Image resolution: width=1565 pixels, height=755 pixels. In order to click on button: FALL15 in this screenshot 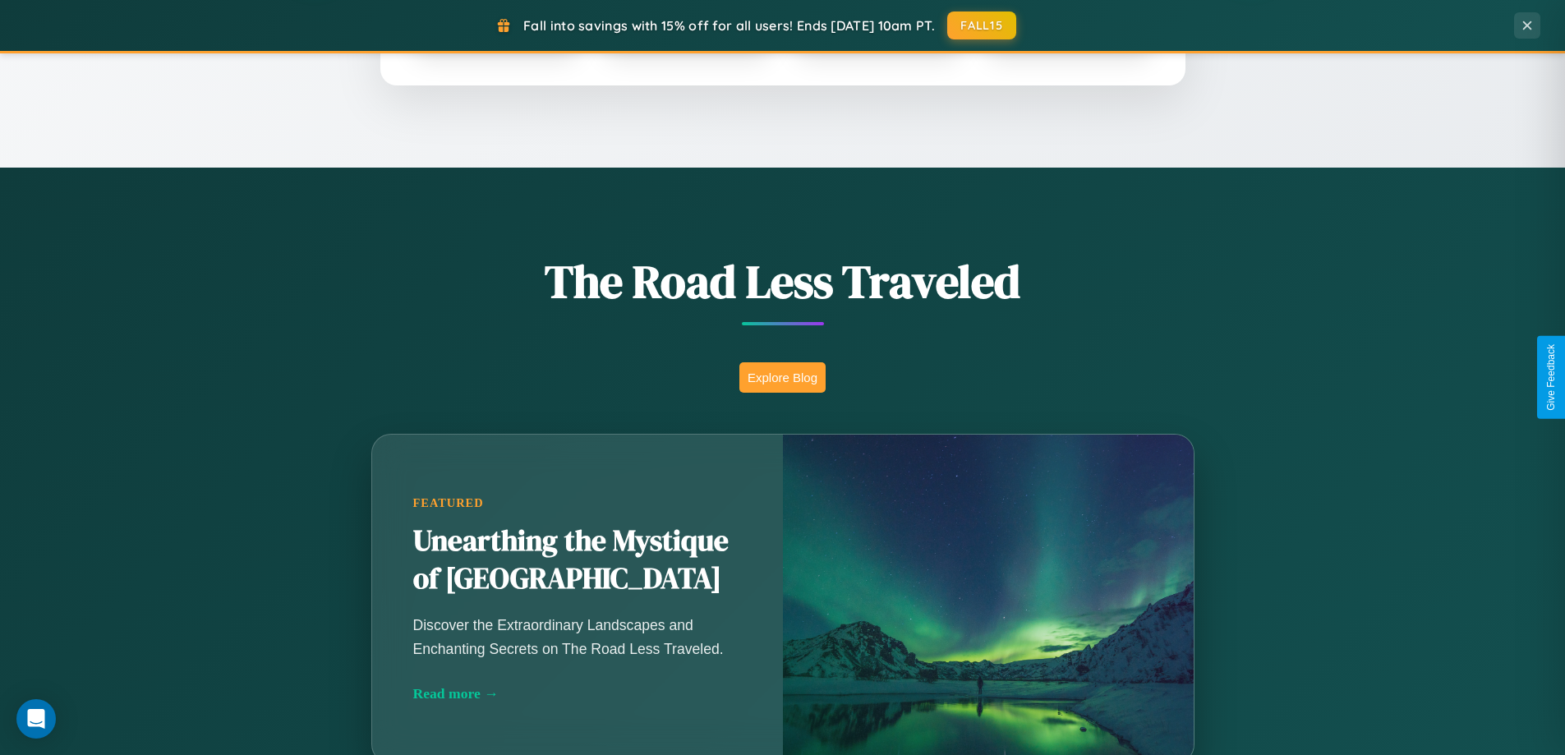, I will do `click(981, 25)`.